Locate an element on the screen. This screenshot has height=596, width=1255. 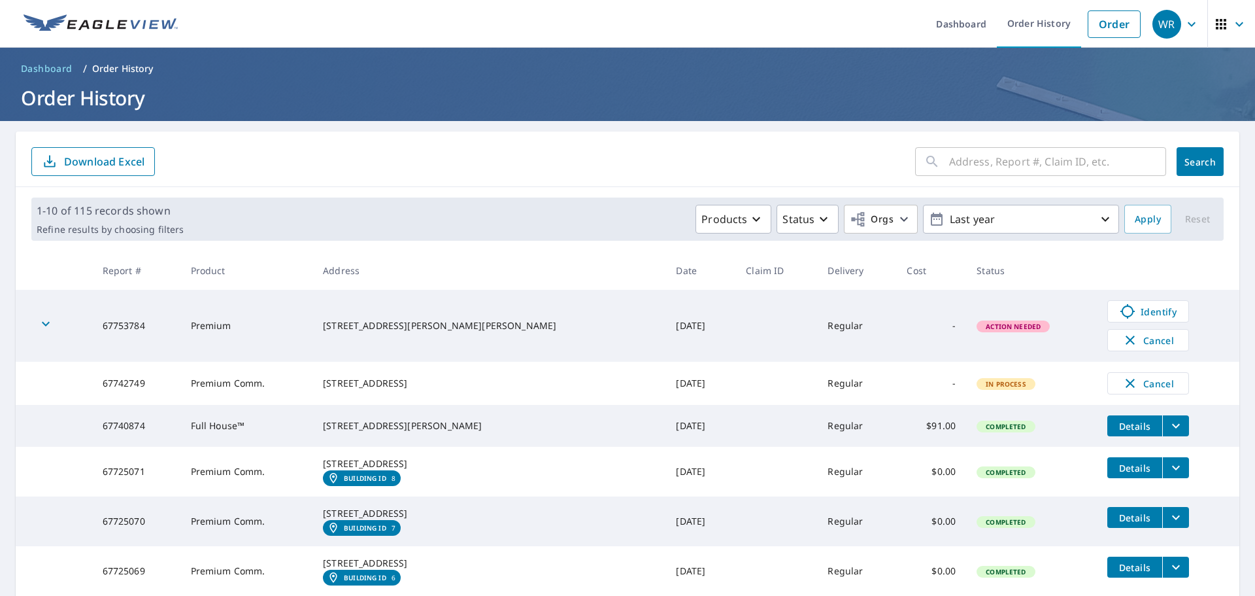
h1: Order History is located at coordinates (628, 97).